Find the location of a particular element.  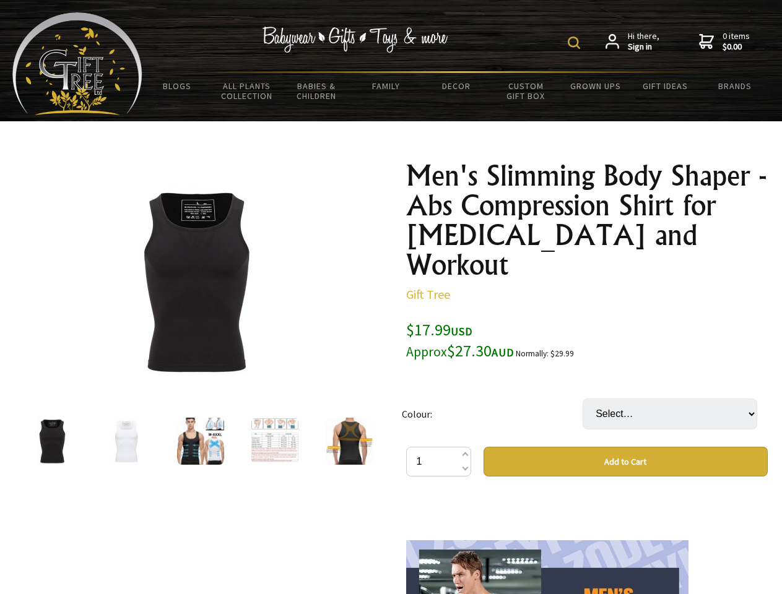

span: 0 items is located at coordinates (736, 41).